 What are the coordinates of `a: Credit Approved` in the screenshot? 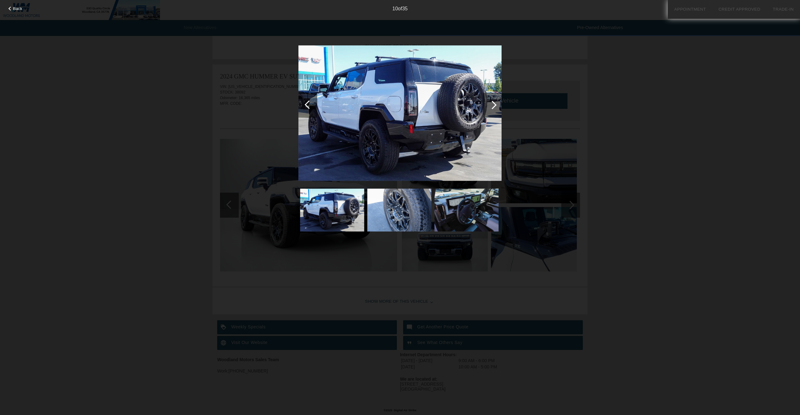 It's located at (739, 9).